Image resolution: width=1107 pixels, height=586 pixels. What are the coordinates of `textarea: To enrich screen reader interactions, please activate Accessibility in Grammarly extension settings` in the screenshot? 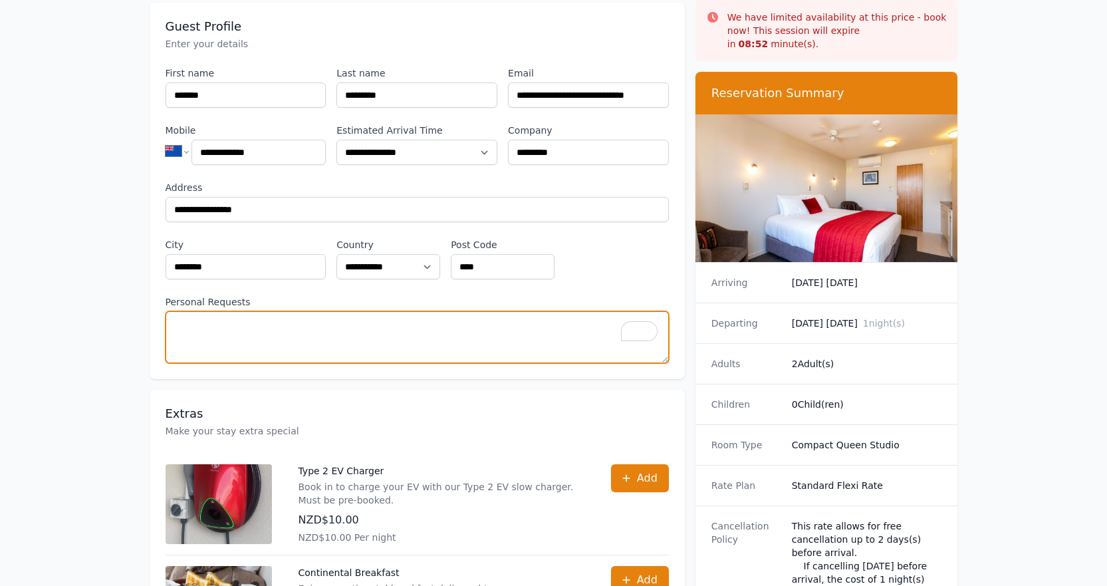 It's located at (417, 337).